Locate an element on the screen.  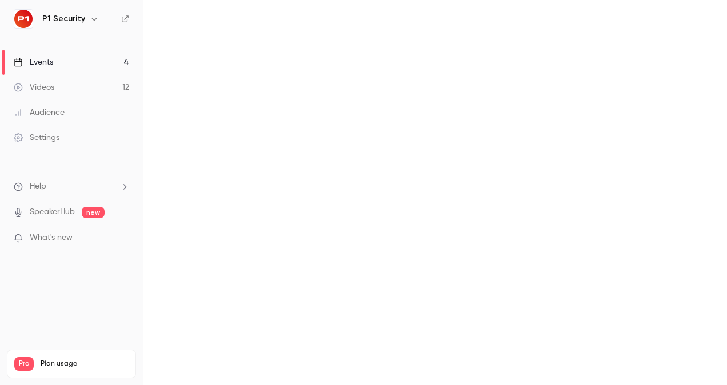
span: new is located at coordinates (93, 213).